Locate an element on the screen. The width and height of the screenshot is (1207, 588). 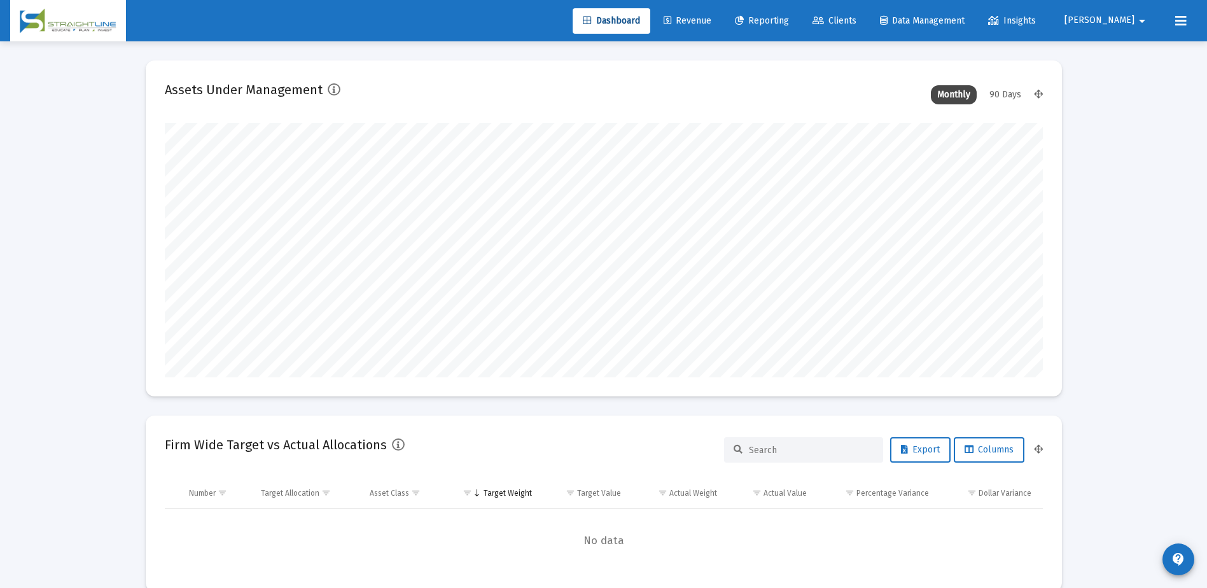
a: Revenue is located at coordinates (687, 21).